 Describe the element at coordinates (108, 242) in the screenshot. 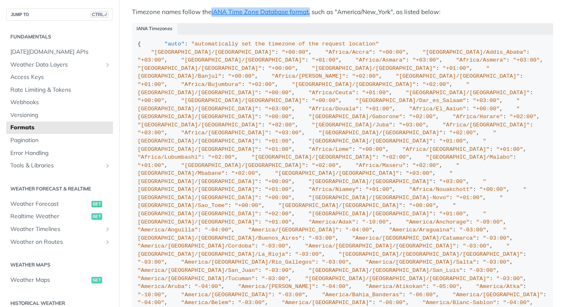

I see `button: Show subpages for Weather on Routes` at that location.